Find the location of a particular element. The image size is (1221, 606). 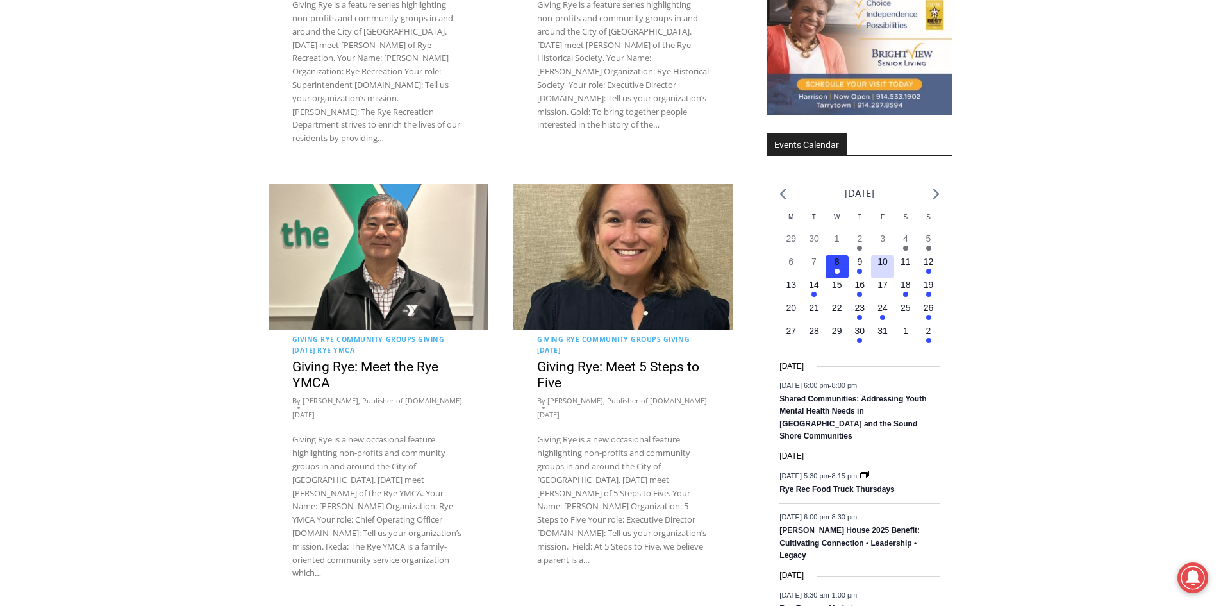

time: 12 is located at coordinates (929, 261).